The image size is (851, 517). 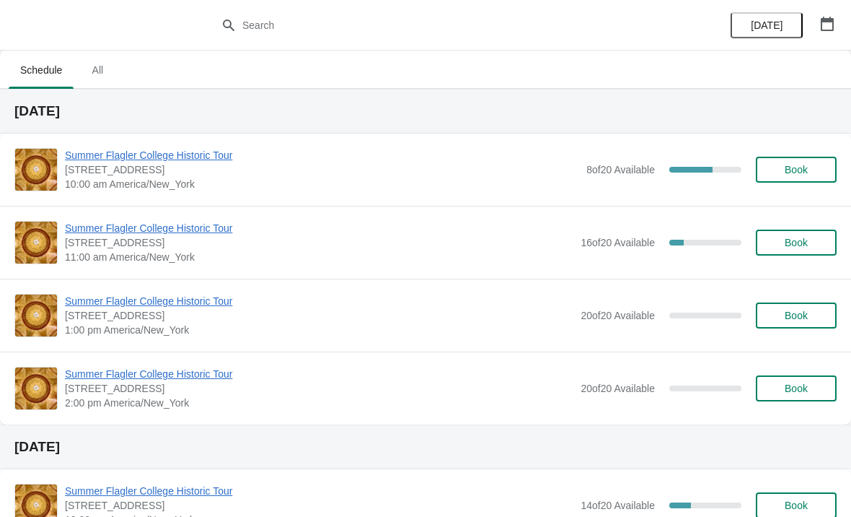 I want to click on span: 8 of 20 Available, so click(x=620, y=170).